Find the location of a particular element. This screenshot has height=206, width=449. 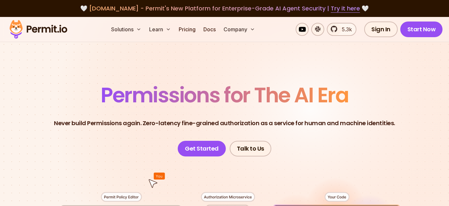

button: Learn is located at coordinates (160, 29).